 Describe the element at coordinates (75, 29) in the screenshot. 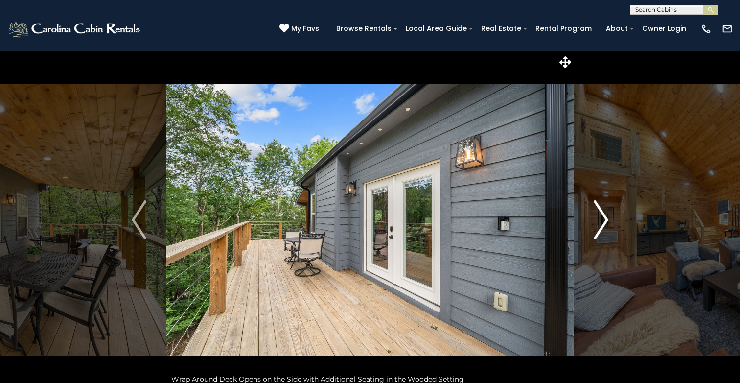

I see `img: White-1-2.png` at that location.